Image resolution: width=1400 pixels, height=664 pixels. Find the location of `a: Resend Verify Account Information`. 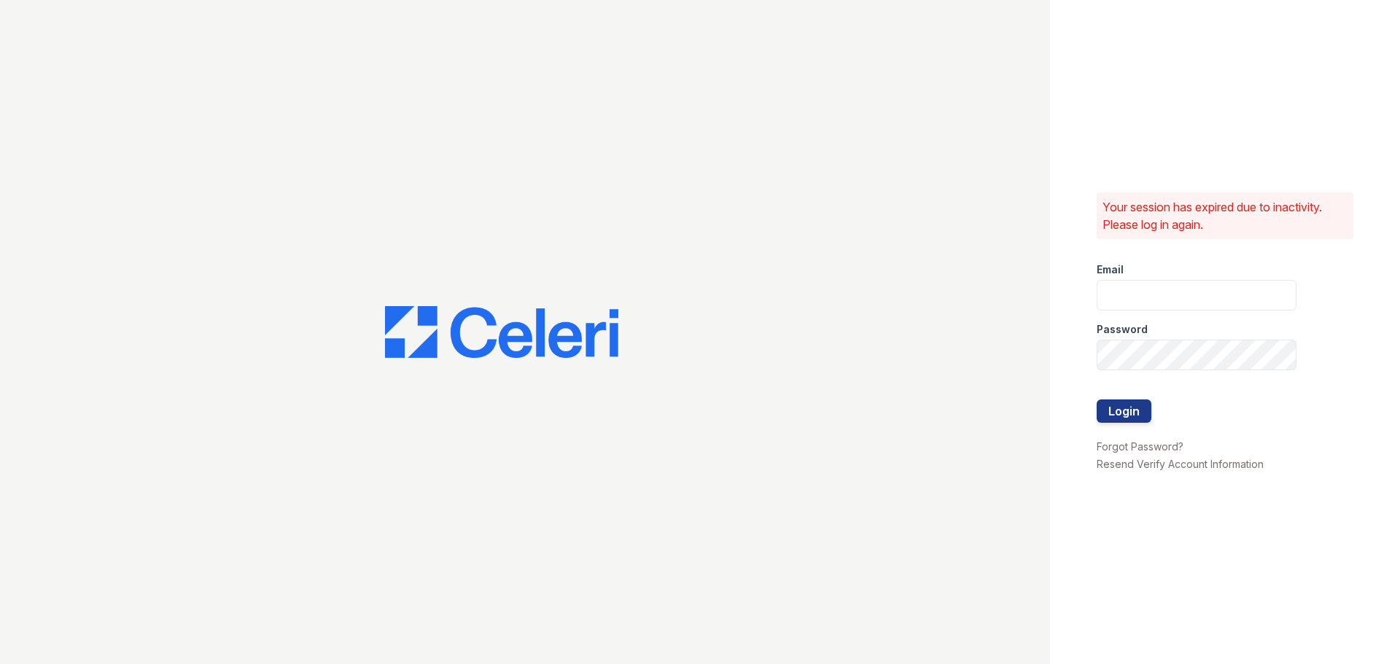

a: Resend Verify Account Information is located at coordinates (1180, 464).